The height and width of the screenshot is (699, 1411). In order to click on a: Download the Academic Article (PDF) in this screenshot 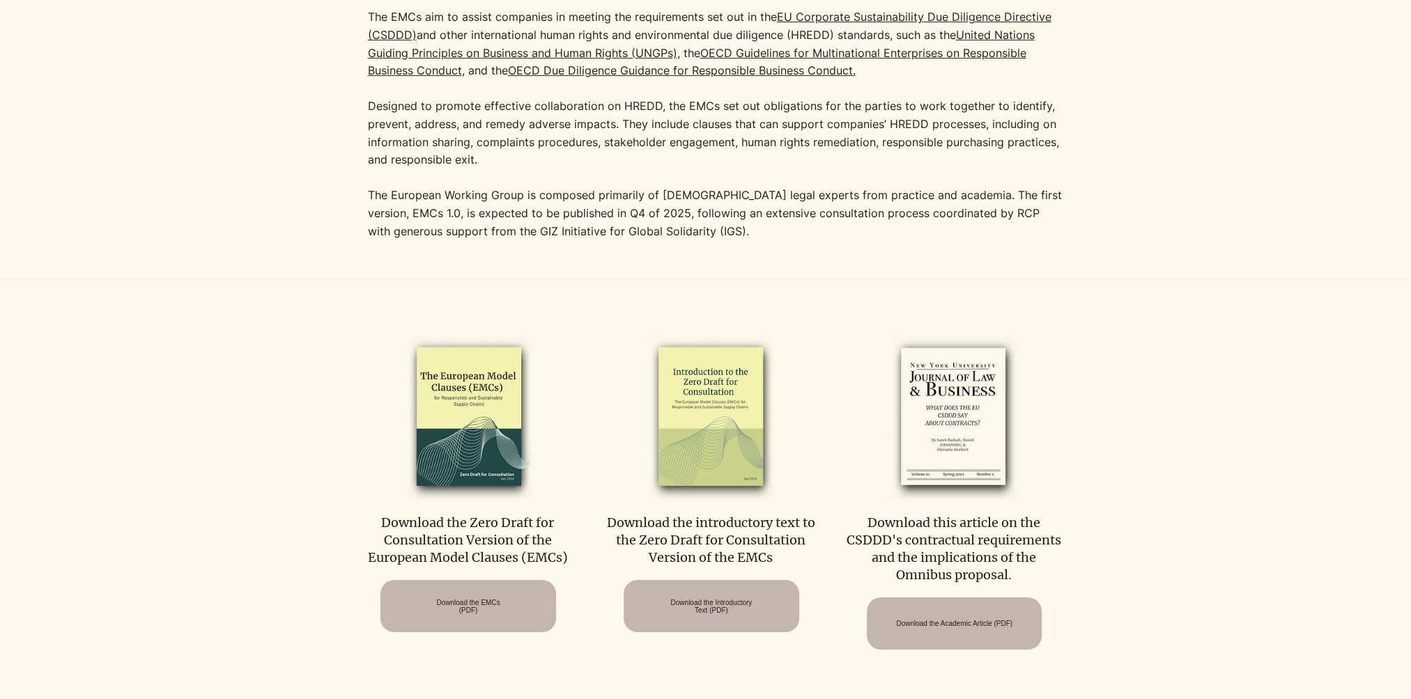, I will do `click(954, 624)`.